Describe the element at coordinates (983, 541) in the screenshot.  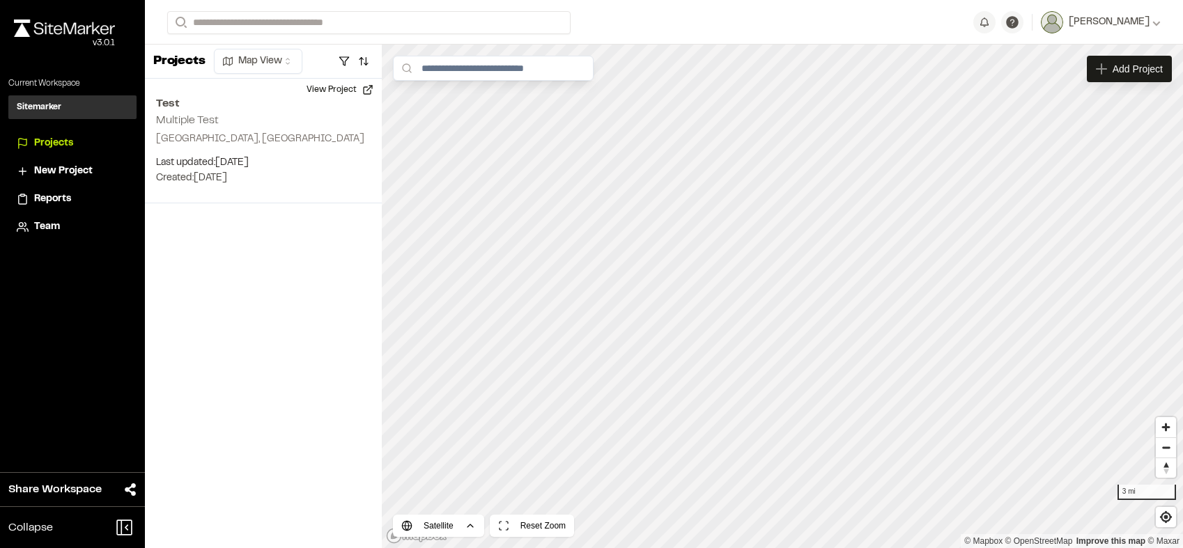
I see `a: Mapbox` at that location.